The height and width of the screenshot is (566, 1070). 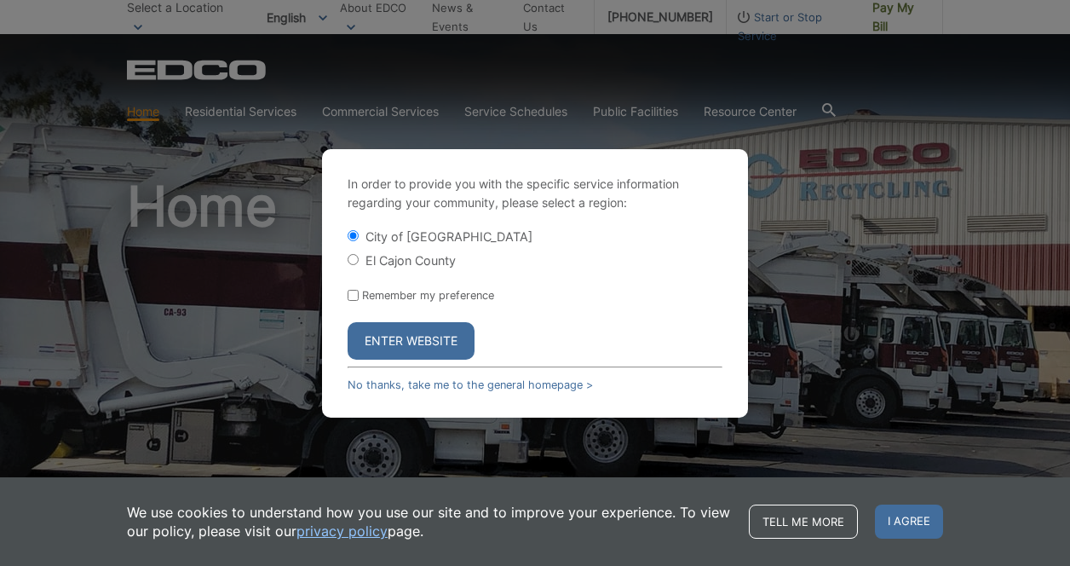 I want to click on p: We use cookies to understand how you use our site and to improve your experience. To view our pol..., so click(x=429, y=521).